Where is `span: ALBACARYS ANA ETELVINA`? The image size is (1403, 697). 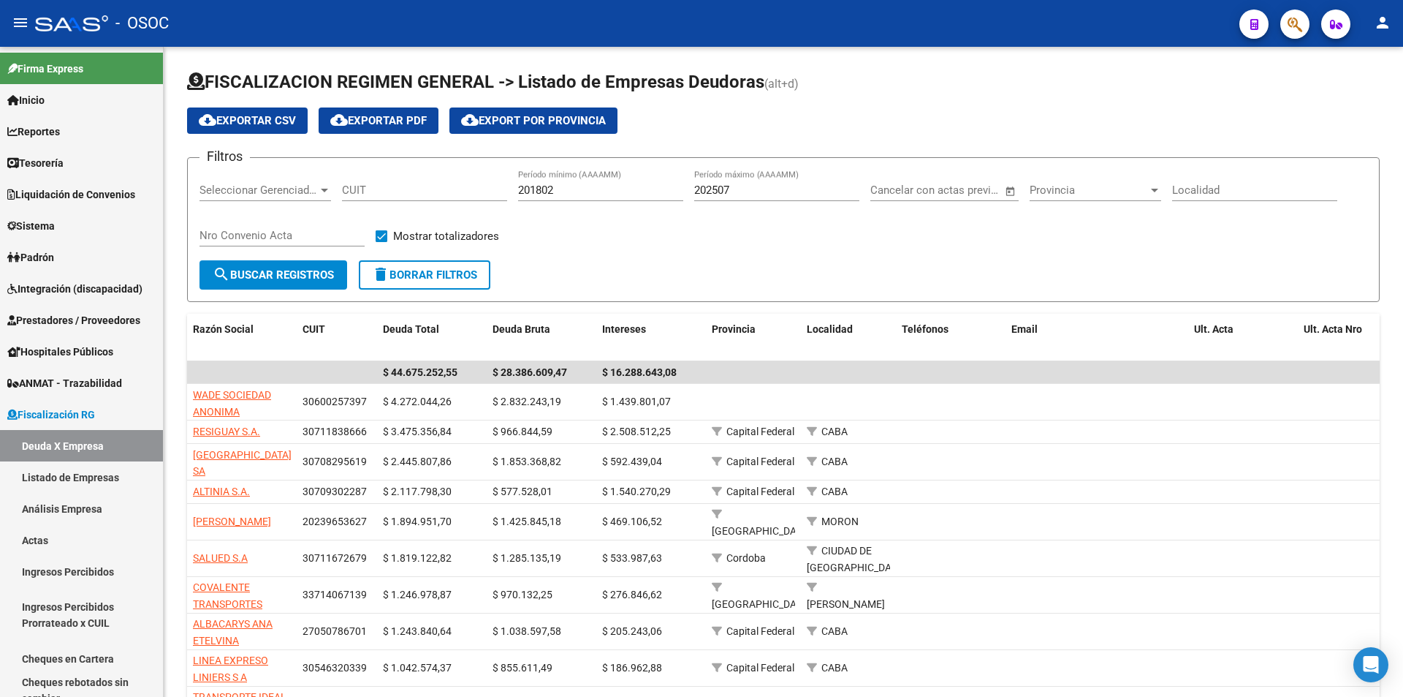 span: ALBACARYS ANA ETELVINA is located at coordinates (232, 631).